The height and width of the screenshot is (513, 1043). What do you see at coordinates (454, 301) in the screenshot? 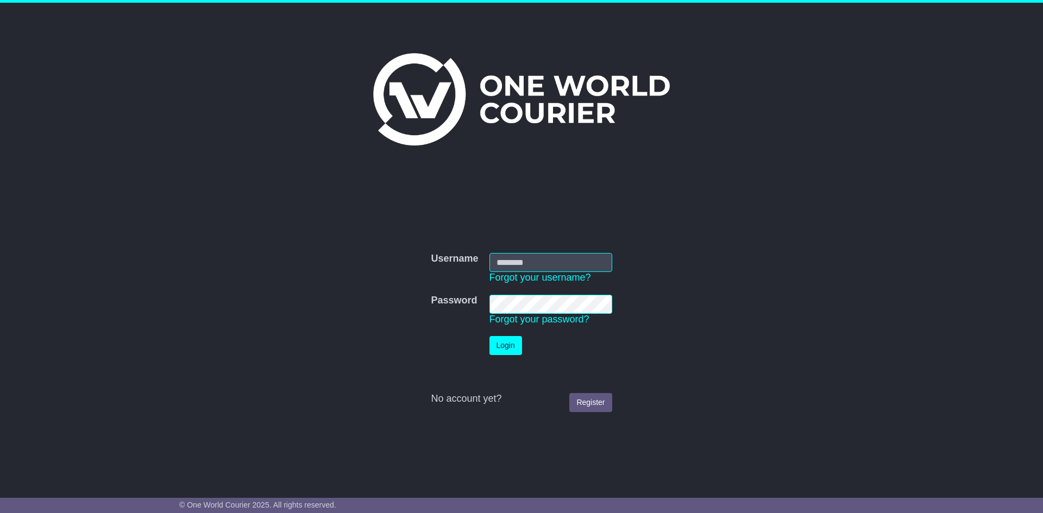
I see `label: Password` at bounding box center [454, 301].